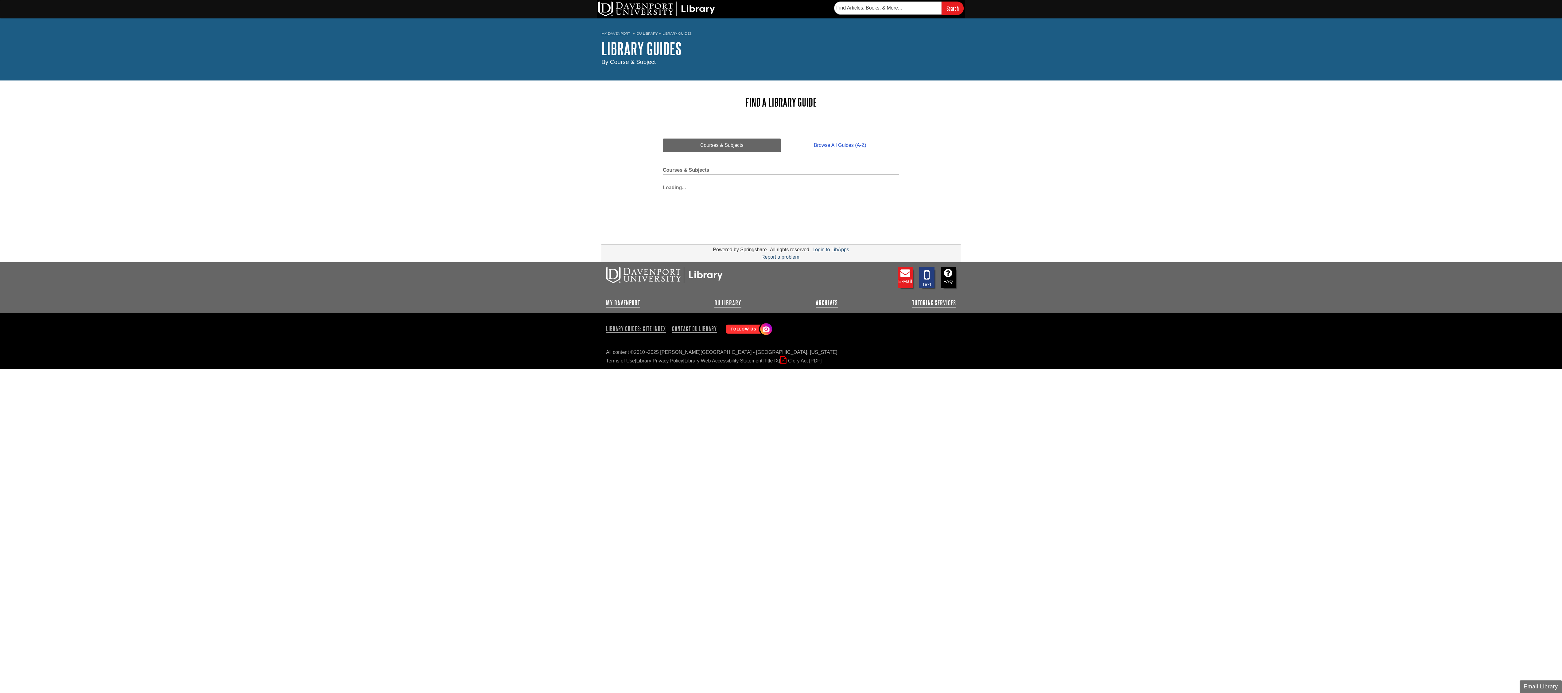  What do you see at coordinates (1541, 686) in the screenshot?
I see `button: Email Library` at bounding box center [1541, 686].